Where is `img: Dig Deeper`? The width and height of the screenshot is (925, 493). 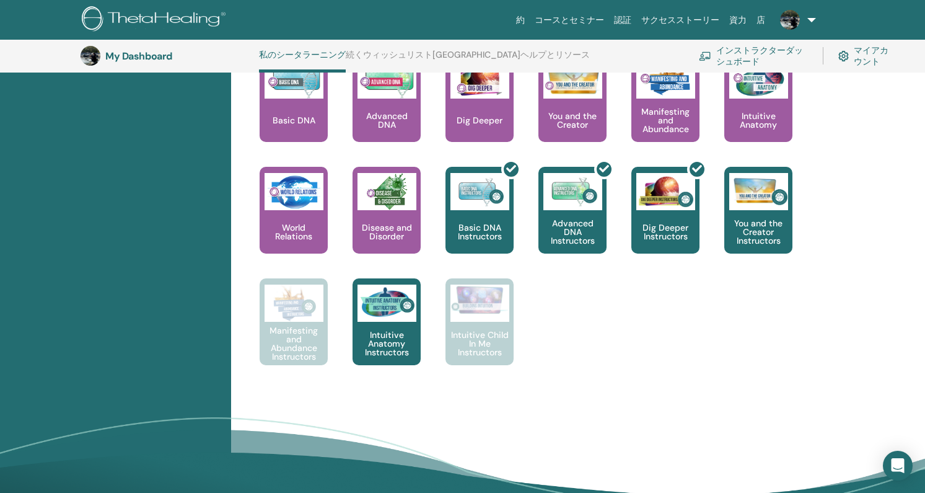
img: Dig Deeper is located at coordinates (480, 80).